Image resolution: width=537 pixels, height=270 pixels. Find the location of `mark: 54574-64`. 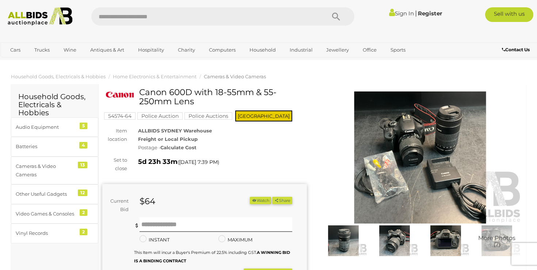

mark: 54574-64 is located at coordinates (120, 116).